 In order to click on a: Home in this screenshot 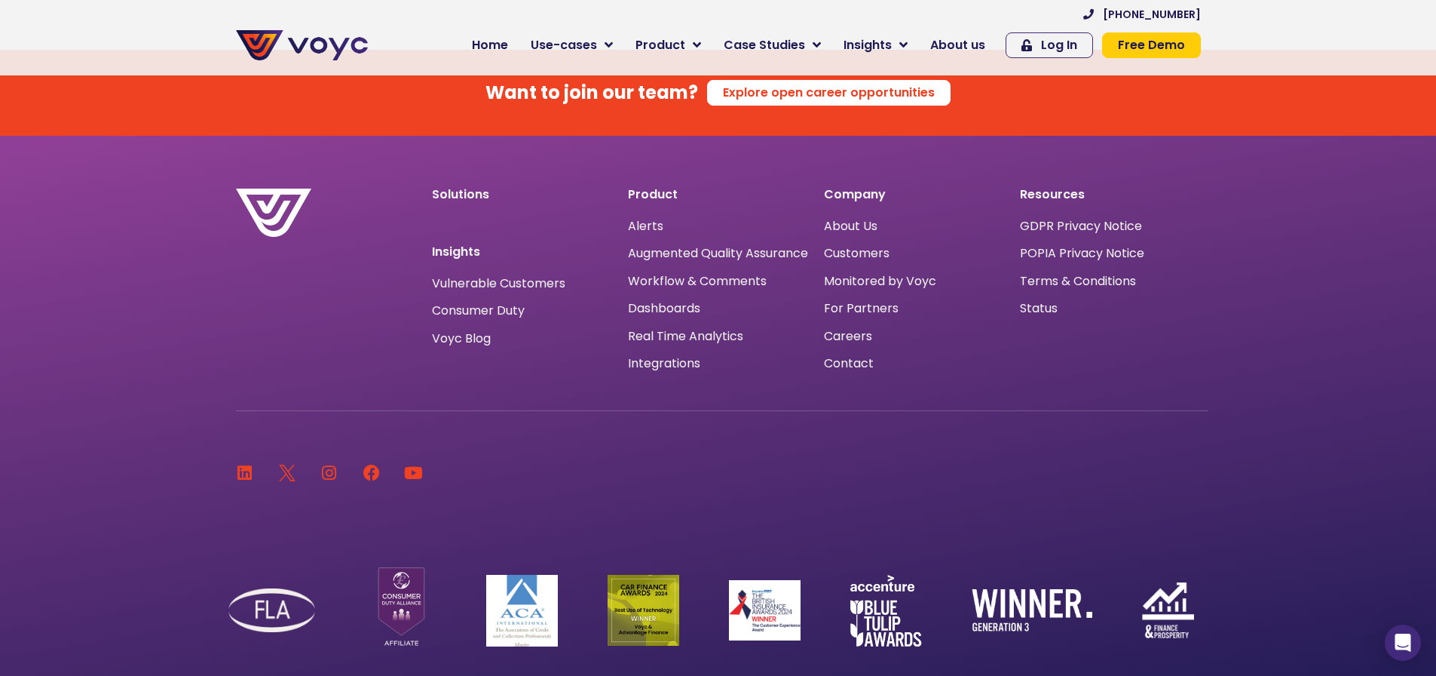, I will do `click(490, 45)`.